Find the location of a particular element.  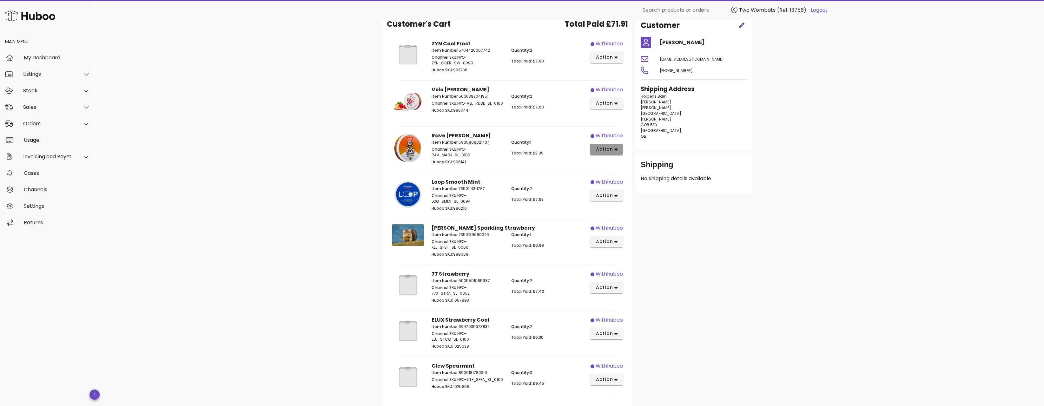

h3: Shipping Address is located at coordinates (694, 89).